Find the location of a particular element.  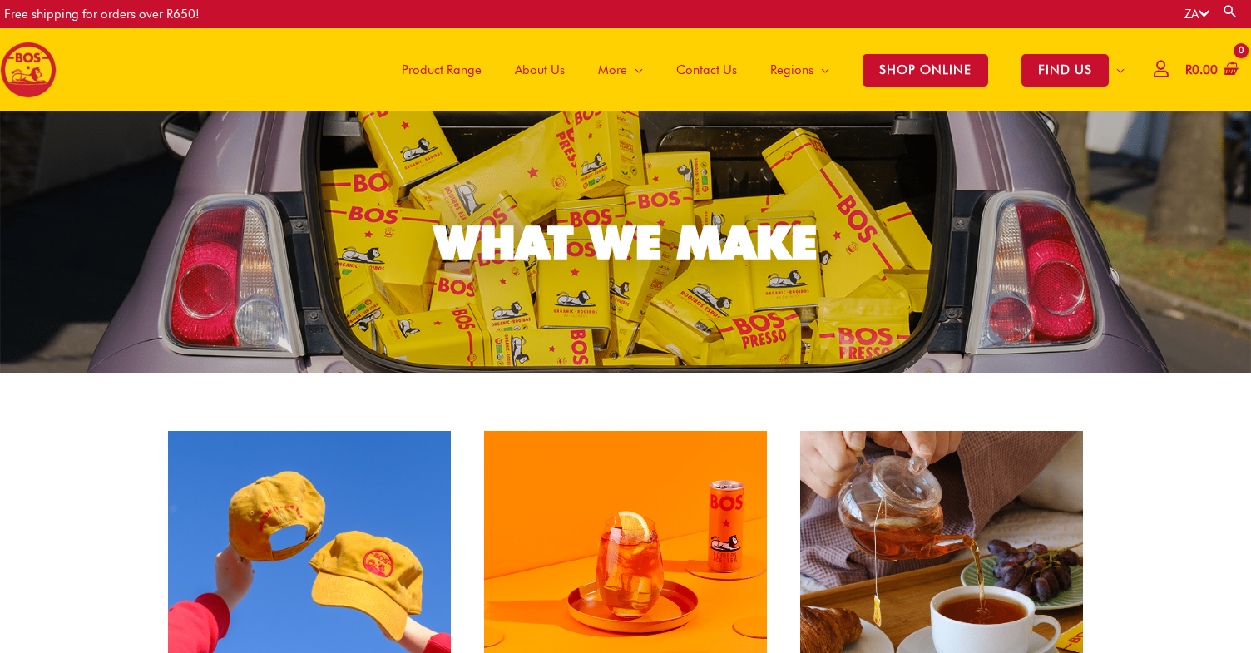

nav: Site Navigation is located at coordinates (757, 70).